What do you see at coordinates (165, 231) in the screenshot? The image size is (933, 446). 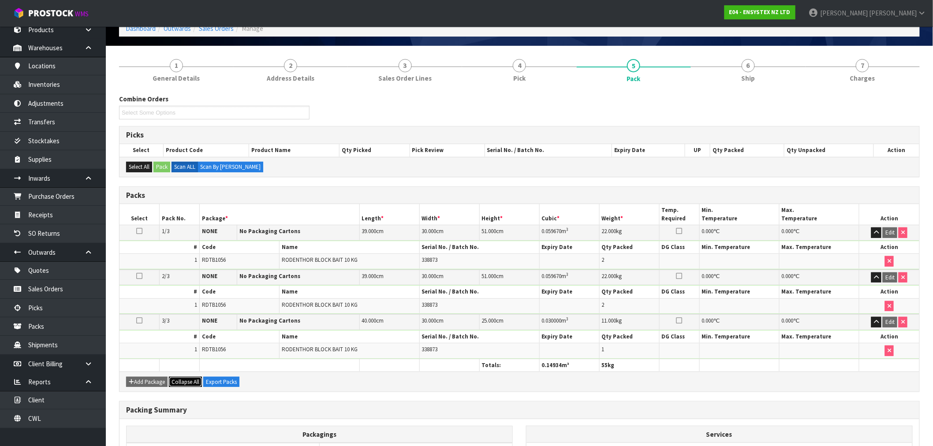 I see `span: 1/3` at bounding box center [165, 231].